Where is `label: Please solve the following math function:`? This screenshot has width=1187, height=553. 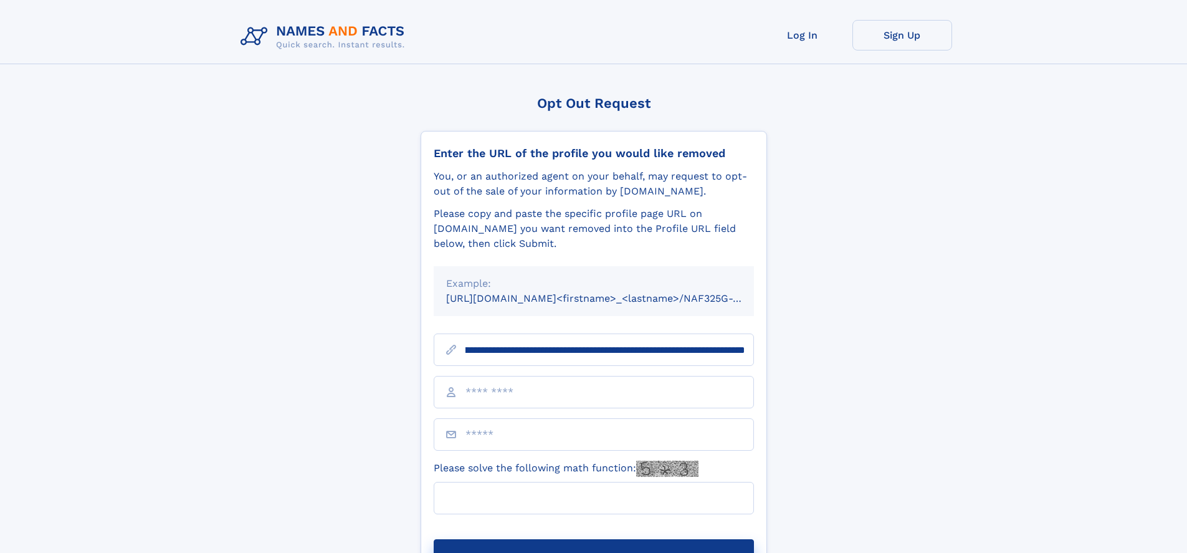
label: Please solve the following math function: is located at coordinates (566, 469).